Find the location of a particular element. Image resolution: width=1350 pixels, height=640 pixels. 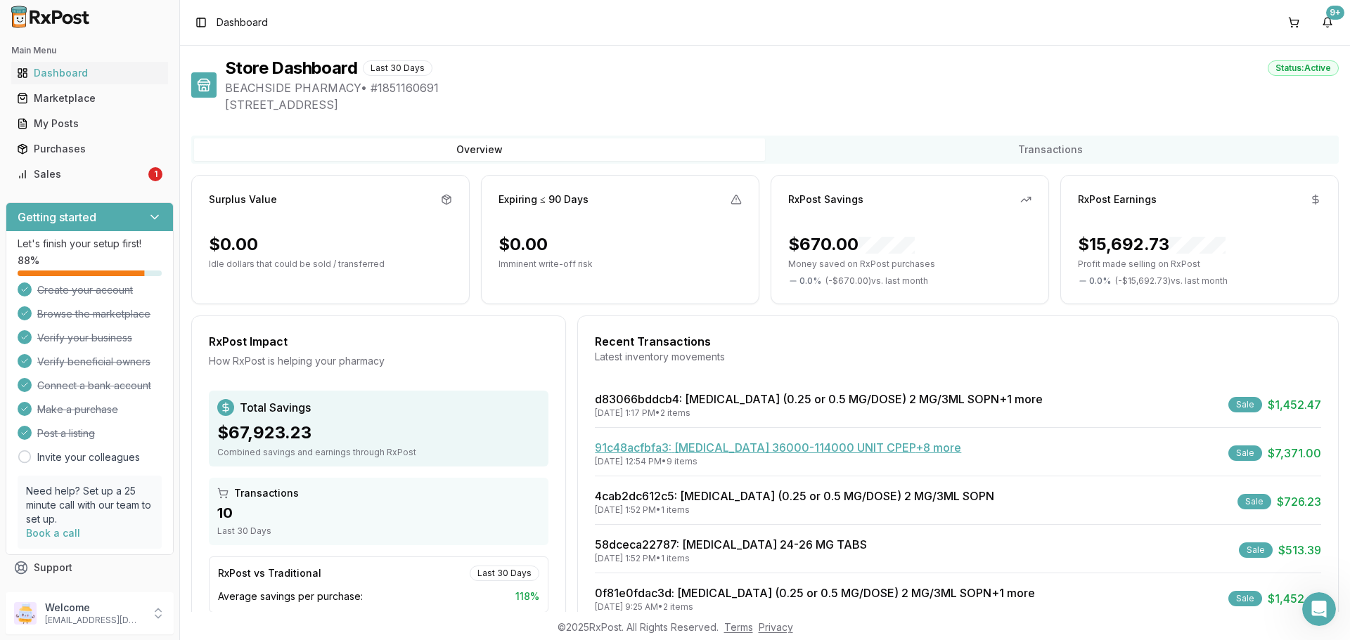

span: Connect a bank account is located at coordinates (94, 386).